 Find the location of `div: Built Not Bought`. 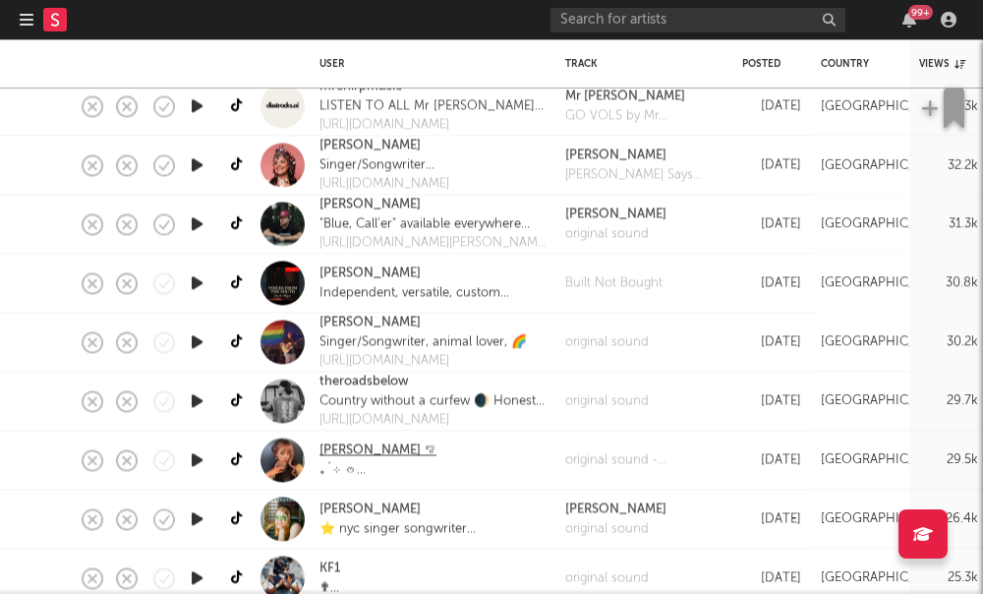

div: Built Not Bought is located at coordinates (614, 283).